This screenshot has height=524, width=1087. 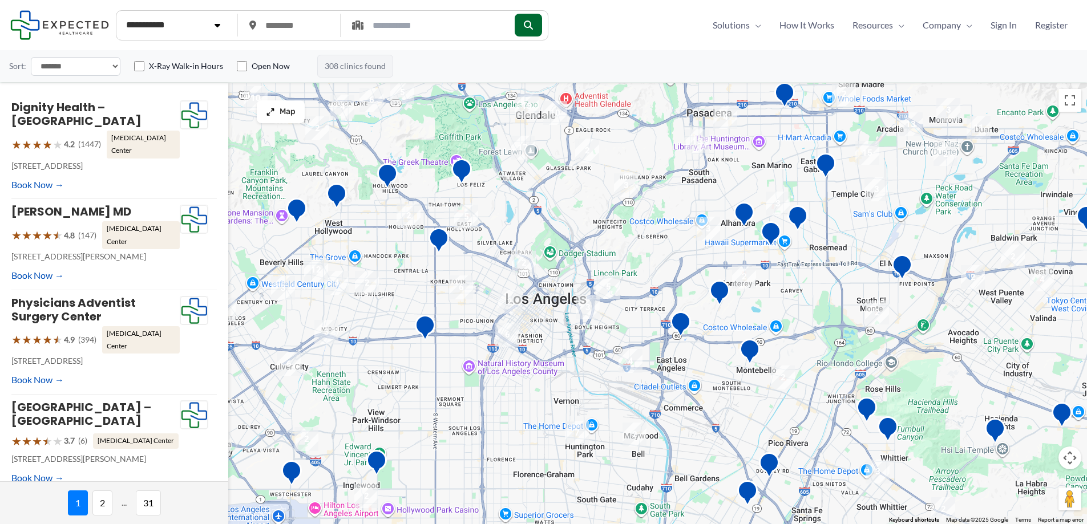 What do you see at coordinates (69, 340) in the screenshot?
I see `span: 4.9` at bounding box center [69, 340].